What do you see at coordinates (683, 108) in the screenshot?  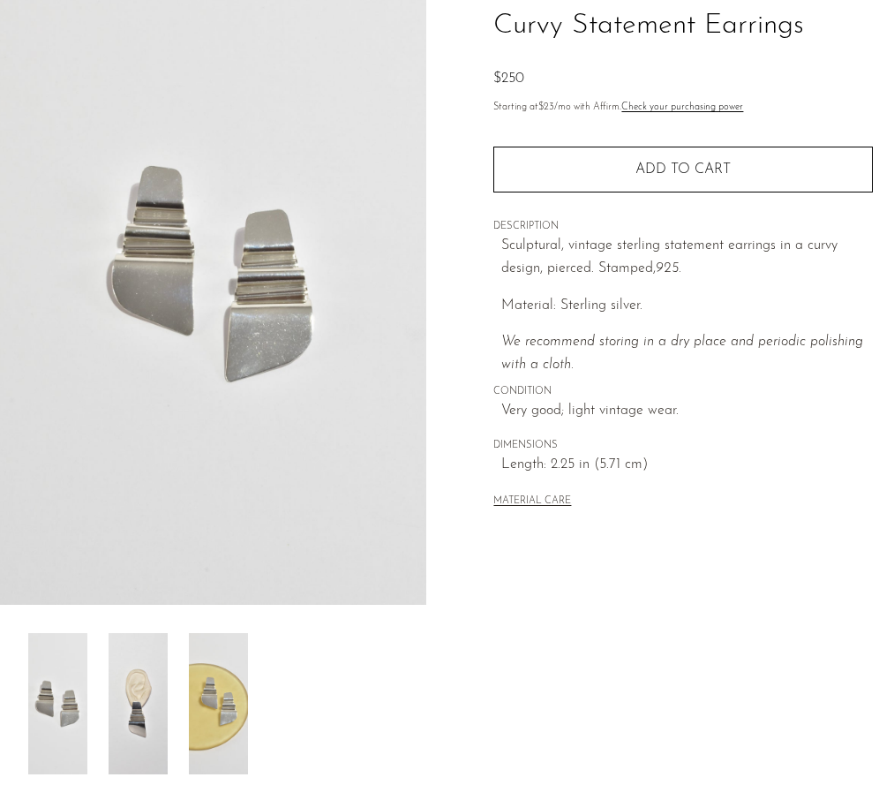 I see `p: Starting at /mo with Affirm.` at bounding box center [683, 108].